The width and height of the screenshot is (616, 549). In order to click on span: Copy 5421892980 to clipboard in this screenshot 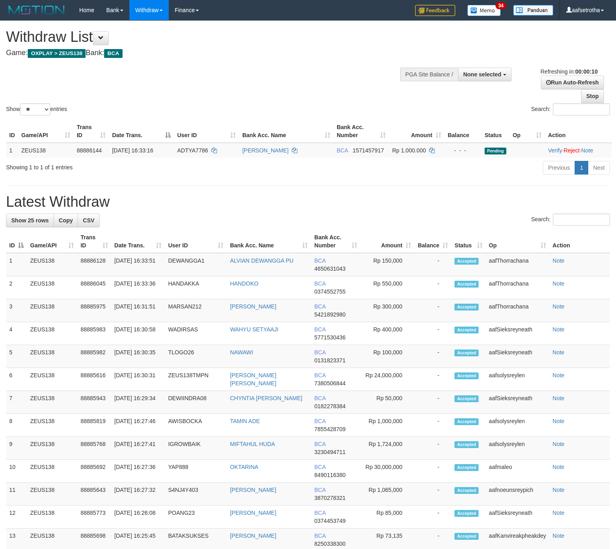, I will do `click(330, 314)`.